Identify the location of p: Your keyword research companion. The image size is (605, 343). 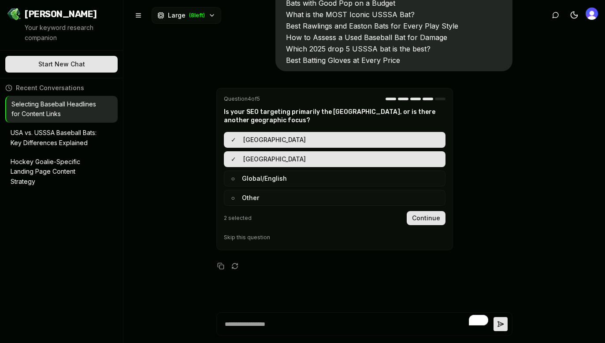
(70, 33).